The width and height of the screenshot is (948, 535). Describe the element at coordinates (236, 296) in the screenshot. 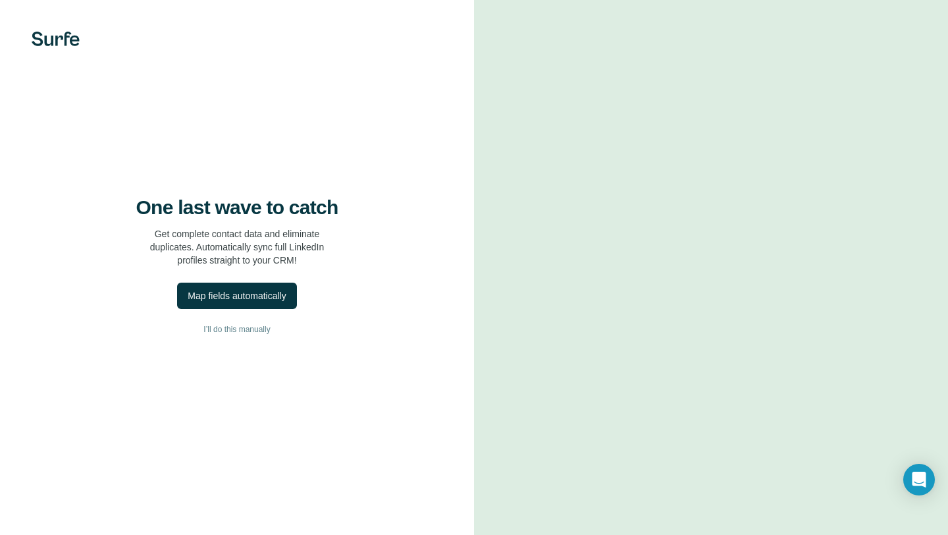

I see `div: Map fields automatically` at that location.